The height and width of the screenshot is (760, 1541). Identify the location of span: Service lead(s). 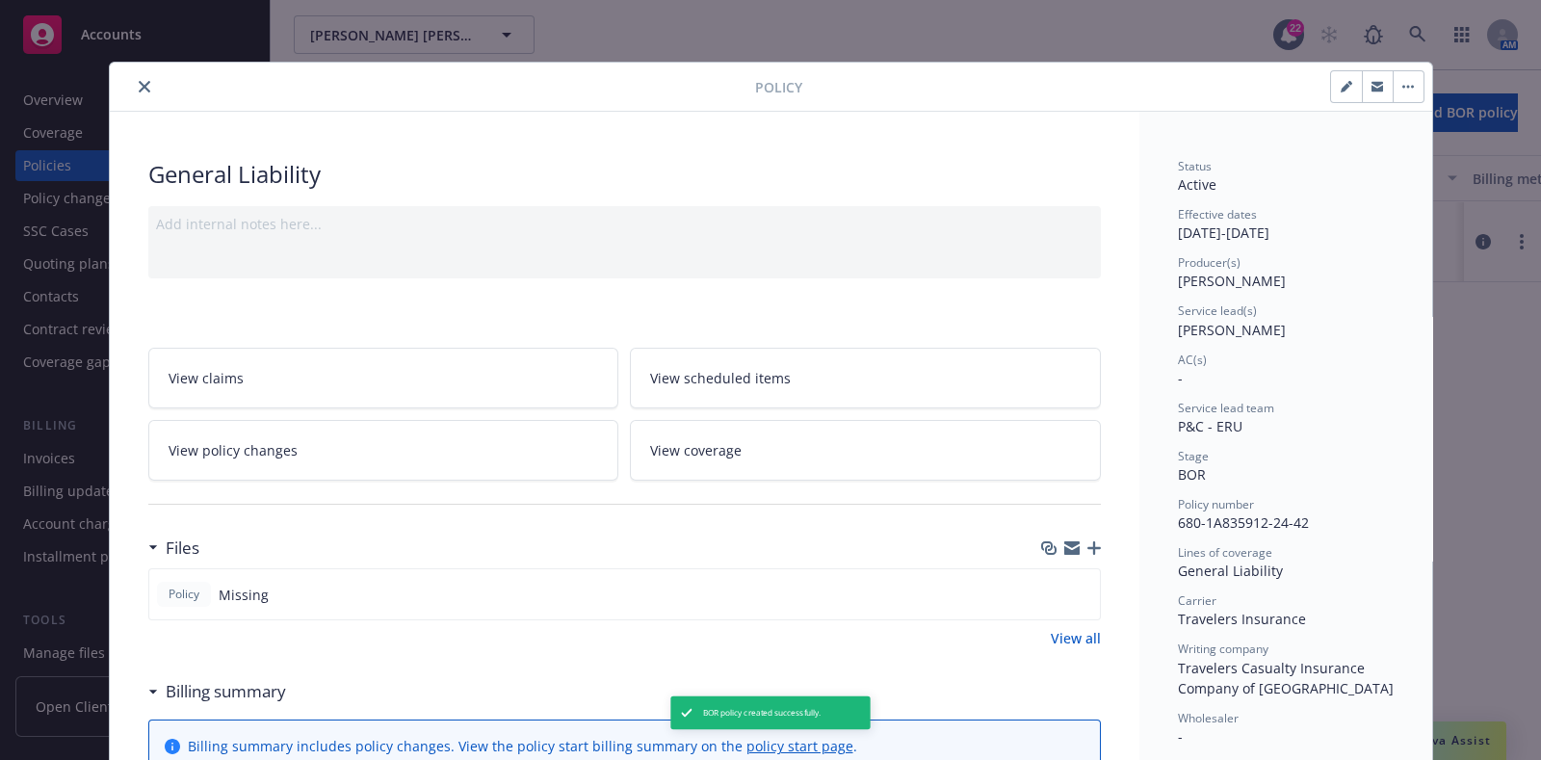
(1217, 310).